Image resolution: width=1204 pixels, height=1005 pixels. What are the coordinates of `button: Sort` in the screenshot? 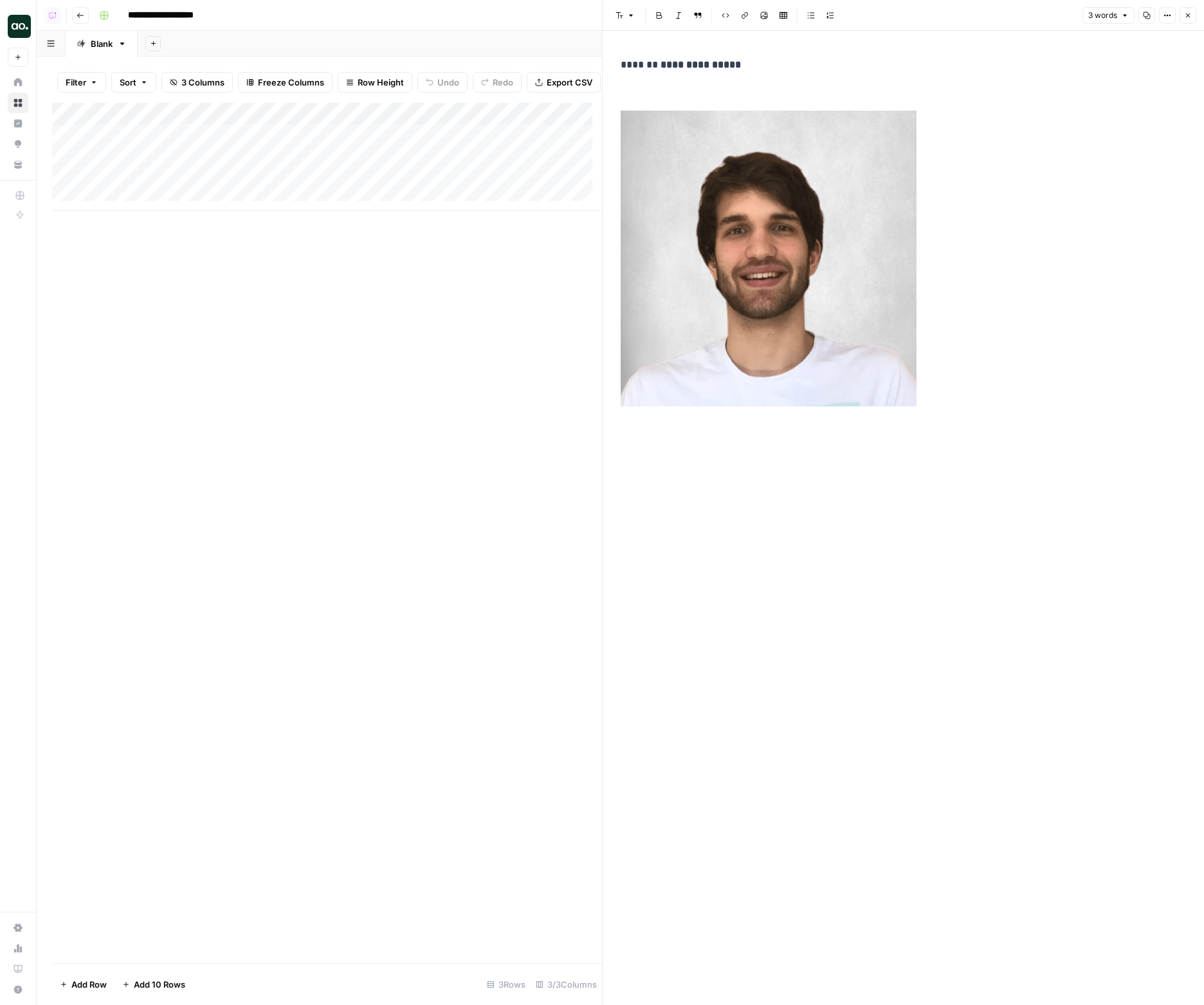 It's located at (134, 82).